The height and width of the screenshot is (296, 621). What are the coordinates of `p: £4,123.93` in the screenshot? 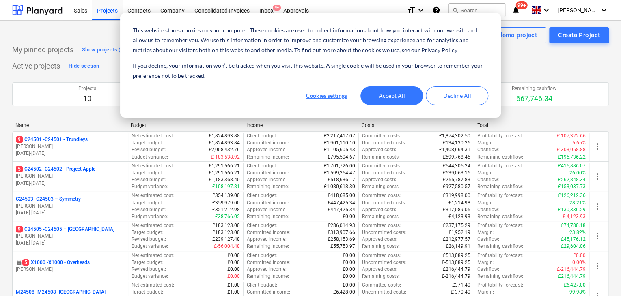 It's located at (460, 217).